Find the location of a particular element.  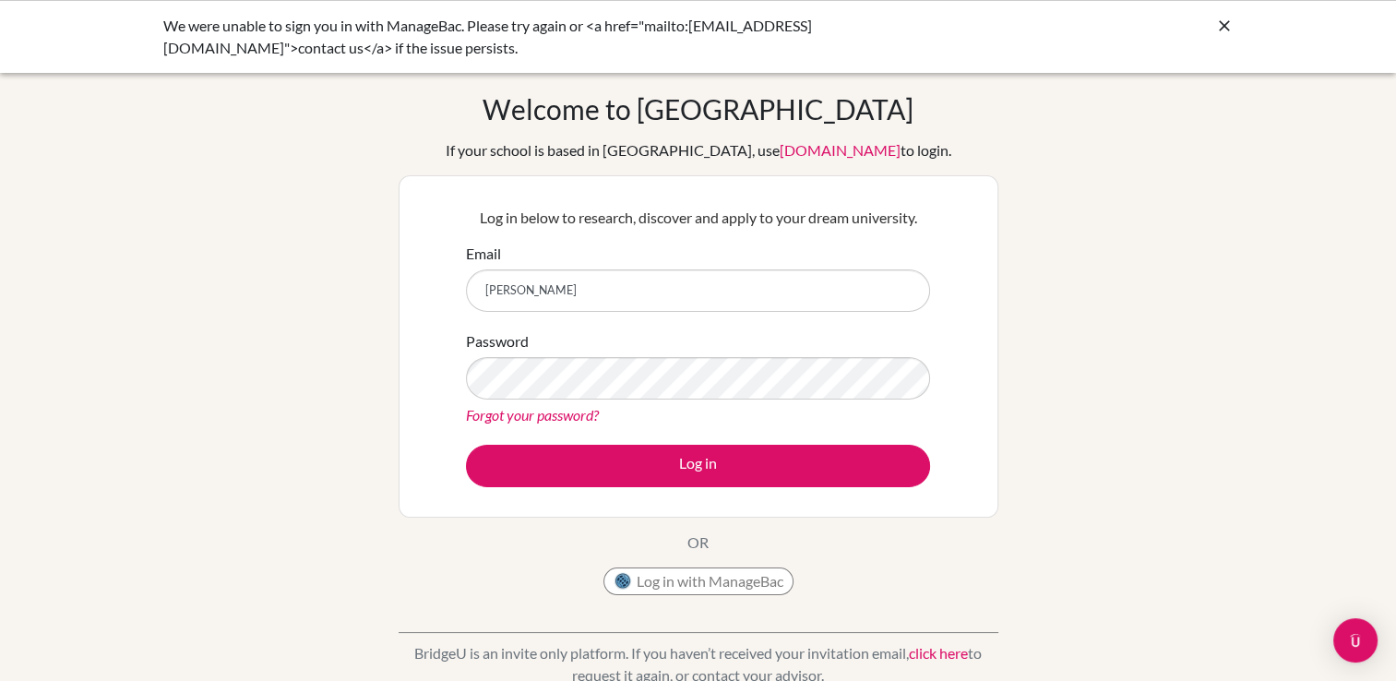

a: click here is located at coordinates (938, 652).